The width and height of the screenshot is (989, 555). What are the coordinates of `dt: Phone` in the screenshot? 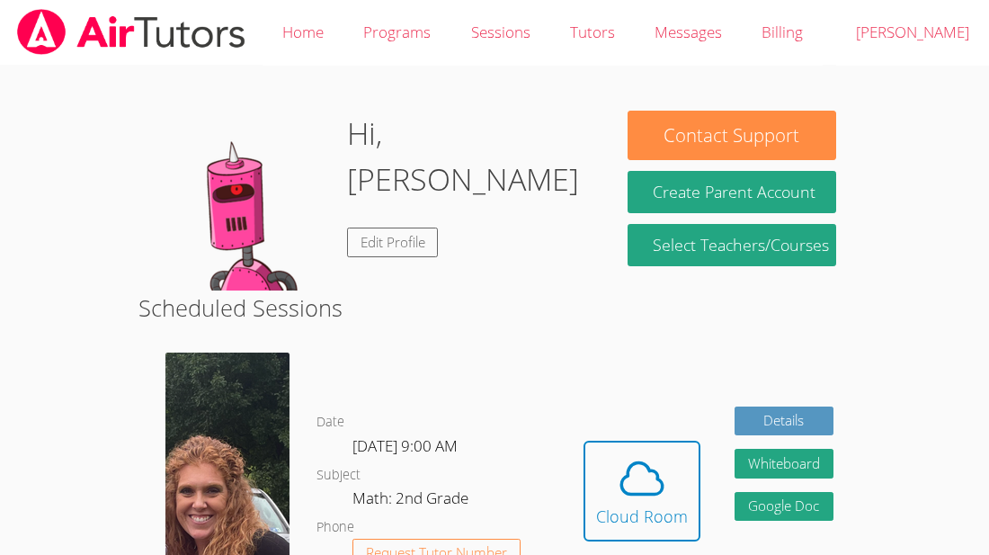 It's located at (335, 527).